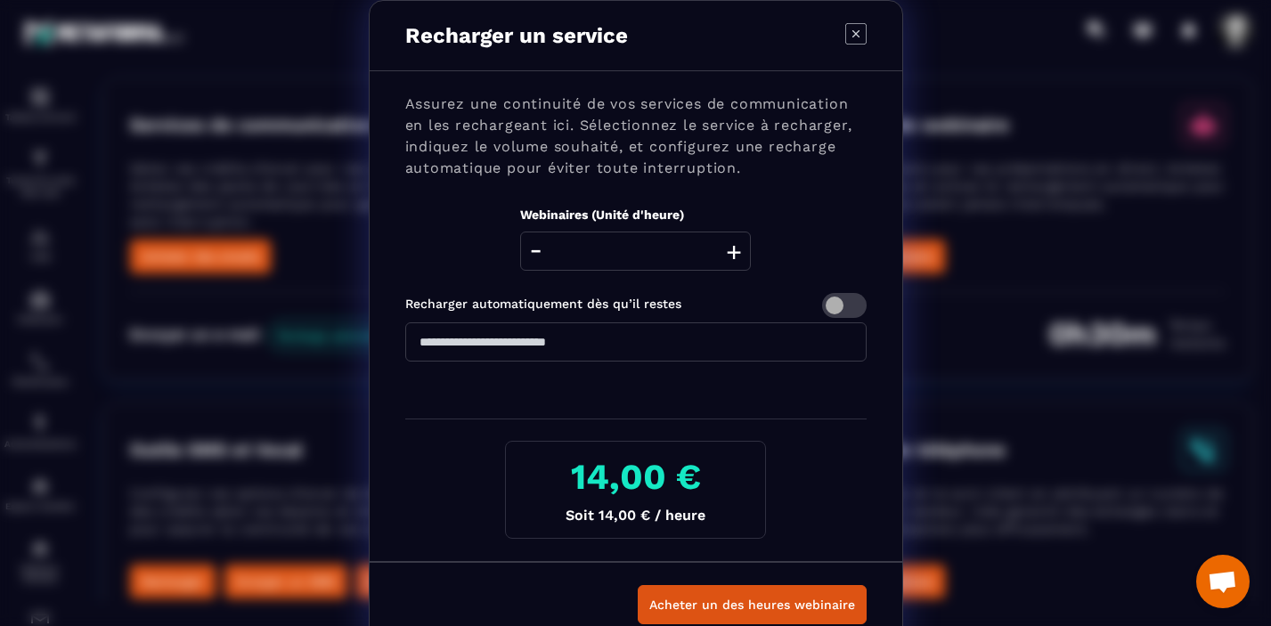 The height and width of the screenshot is (626, 1271). What do you see at coordinates (602, 215) in the screenshot?
I see `label: Webinaires (Unité d'heure)` at bounding box center [602, 215].